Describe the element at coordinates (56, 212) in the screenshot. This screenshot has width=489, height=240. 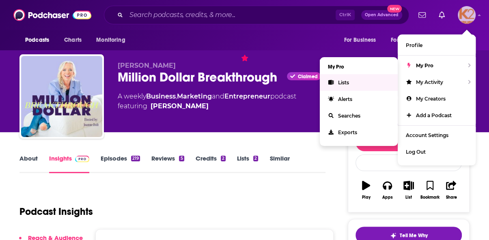
I see `h1: Podcast Insights` at that location.